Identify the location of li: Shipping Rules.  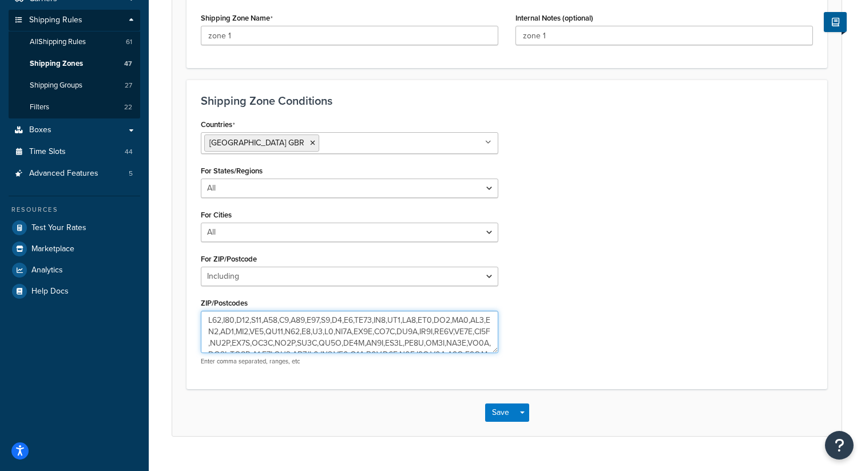
(74, 64).